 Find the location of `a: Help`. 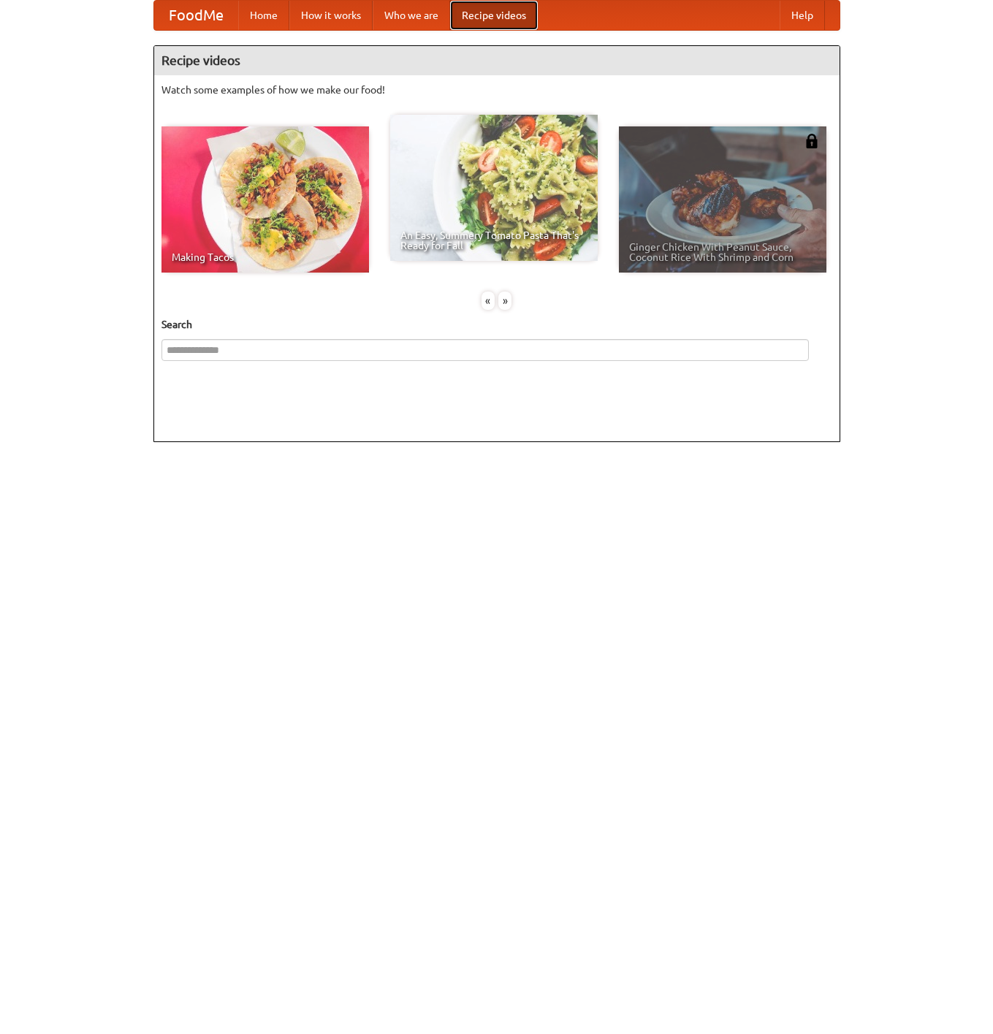

a: Help is located at coordinates (802, 15).